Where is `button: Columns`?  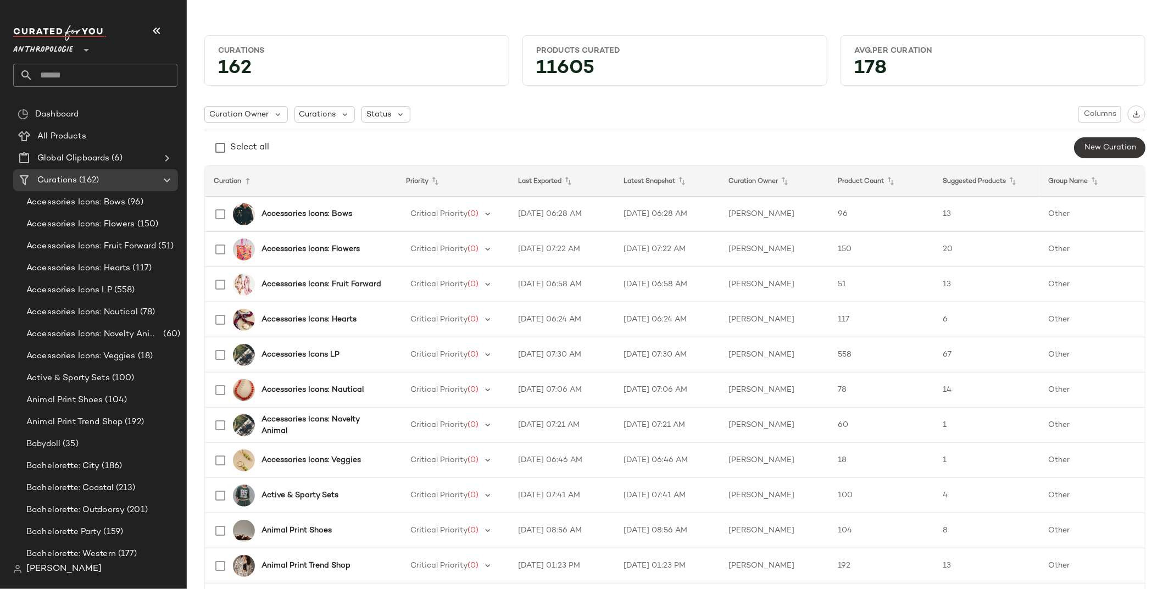
button: Columns is located at coordinates (1099, 114).